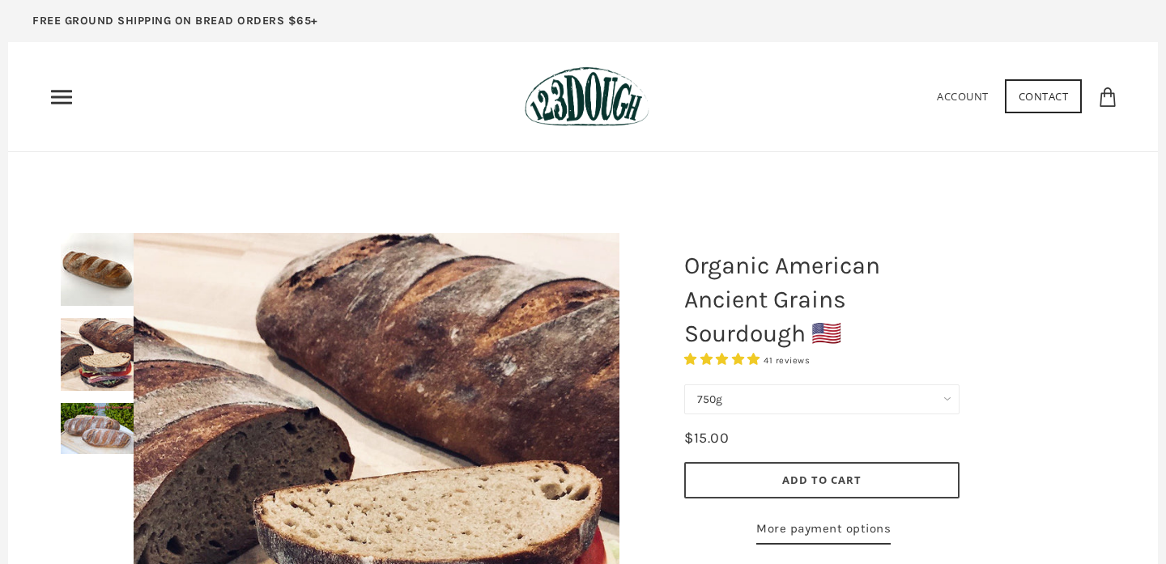 This screenshot has width=1166, height=564. I want to click on button: Add to Cart, so click(822, 480).